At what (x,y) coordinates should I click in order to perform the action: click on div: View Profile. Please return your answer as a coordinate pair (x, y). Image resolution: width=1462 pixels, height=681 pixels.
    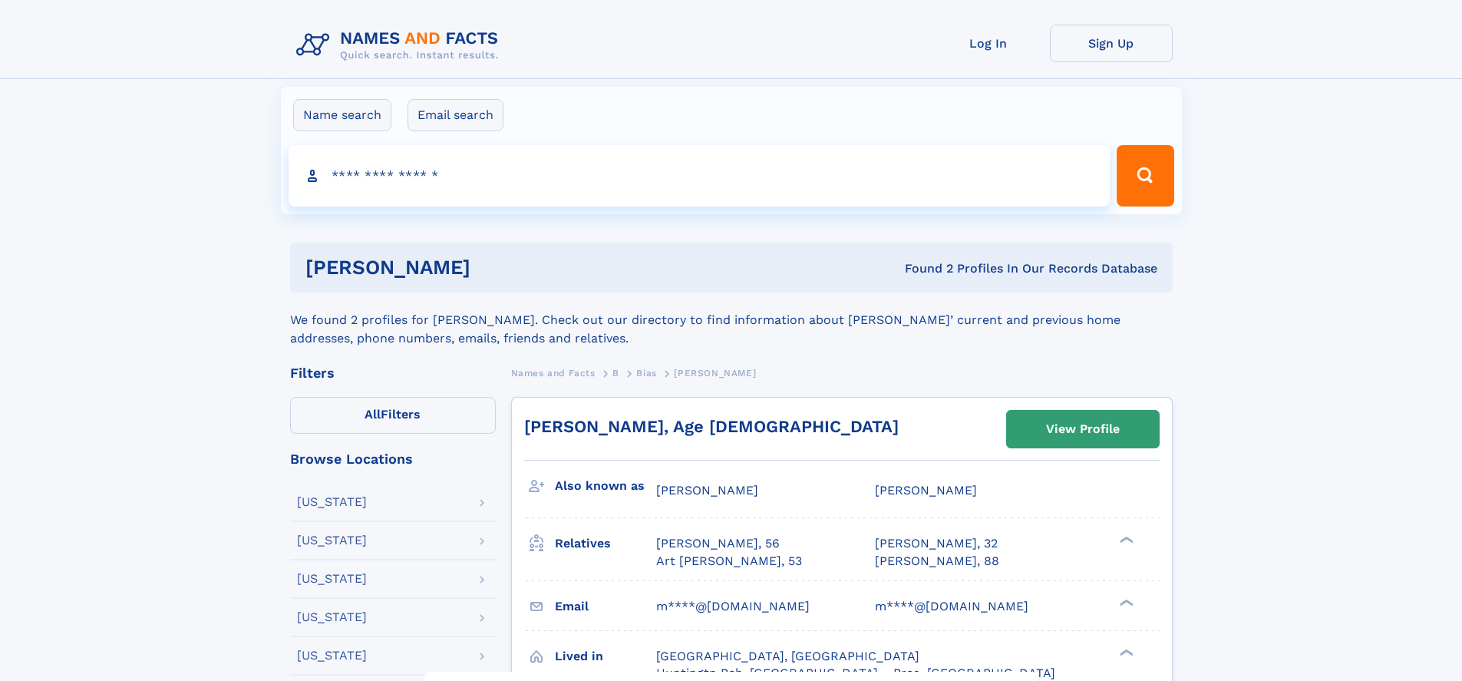
    Looking at the image, I should click on (1083, 429).